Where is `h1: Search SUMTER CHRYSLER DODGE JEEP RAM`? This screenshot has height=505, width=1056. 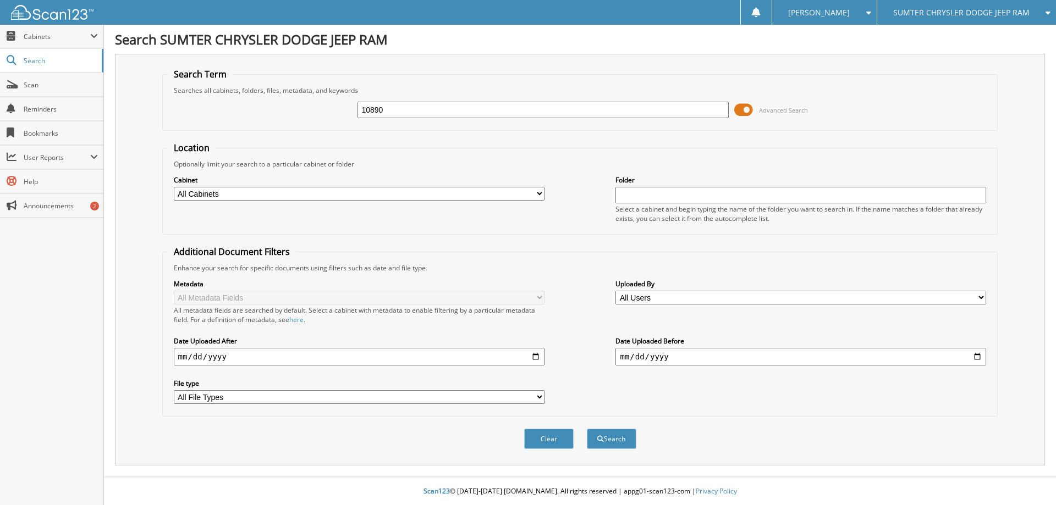
h1: Search SUMTER CHRYSLER DODGE JEEP RAM is located at coordinates (579, 39).